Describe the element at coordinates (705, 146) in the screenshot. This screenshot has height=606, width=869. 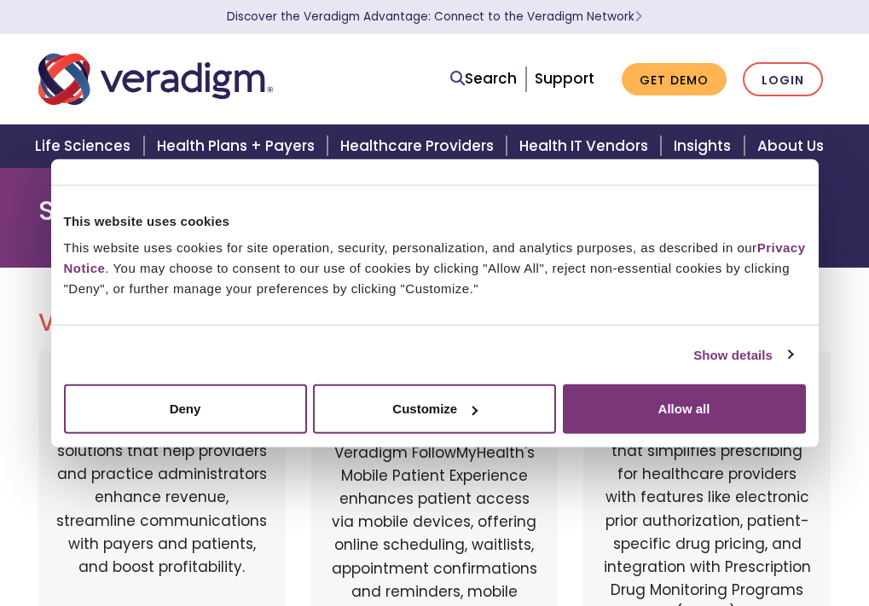
I see `a: Insights` at that location.